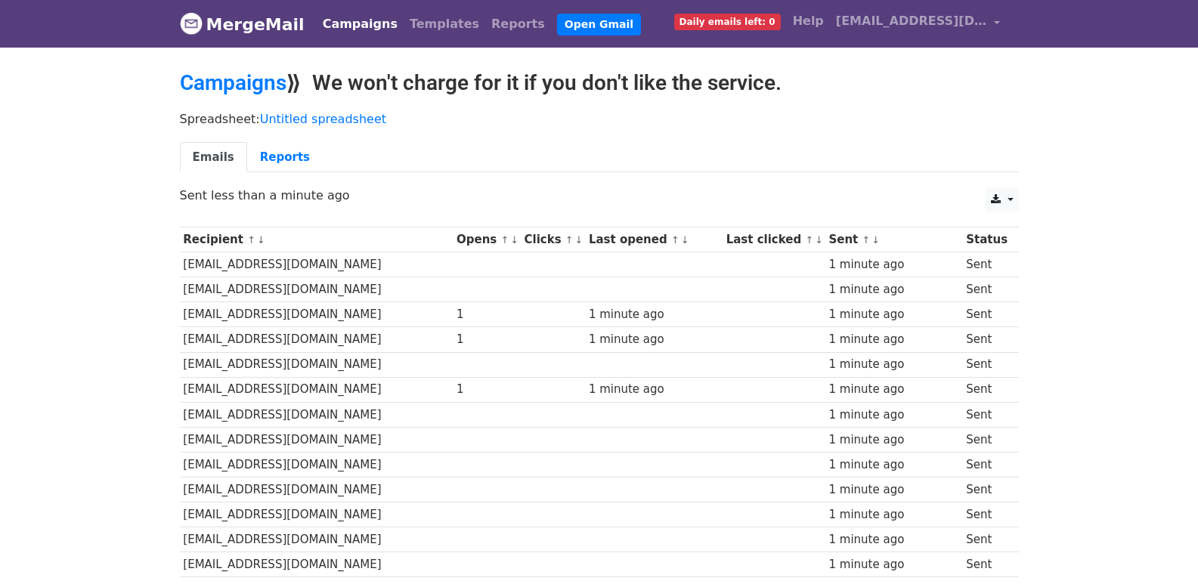 Image resolution: width=1198 pixels, height=584 pixels. I want to click on a: Untitled spreadsheet, so click(323, 119).